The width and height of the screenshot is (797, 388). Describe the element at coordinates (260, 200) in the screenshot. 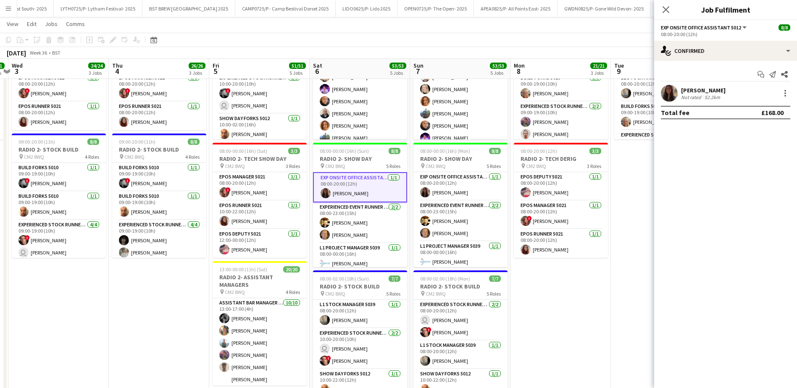

I see `app-job-card: 08:00-00:00 (16h) (Sat)3/3RADIO 2- TECH SHOW DAY CM2 8WQ3 RolesEPOS Manager 50211/108:00-20:00 (1...` at that location.